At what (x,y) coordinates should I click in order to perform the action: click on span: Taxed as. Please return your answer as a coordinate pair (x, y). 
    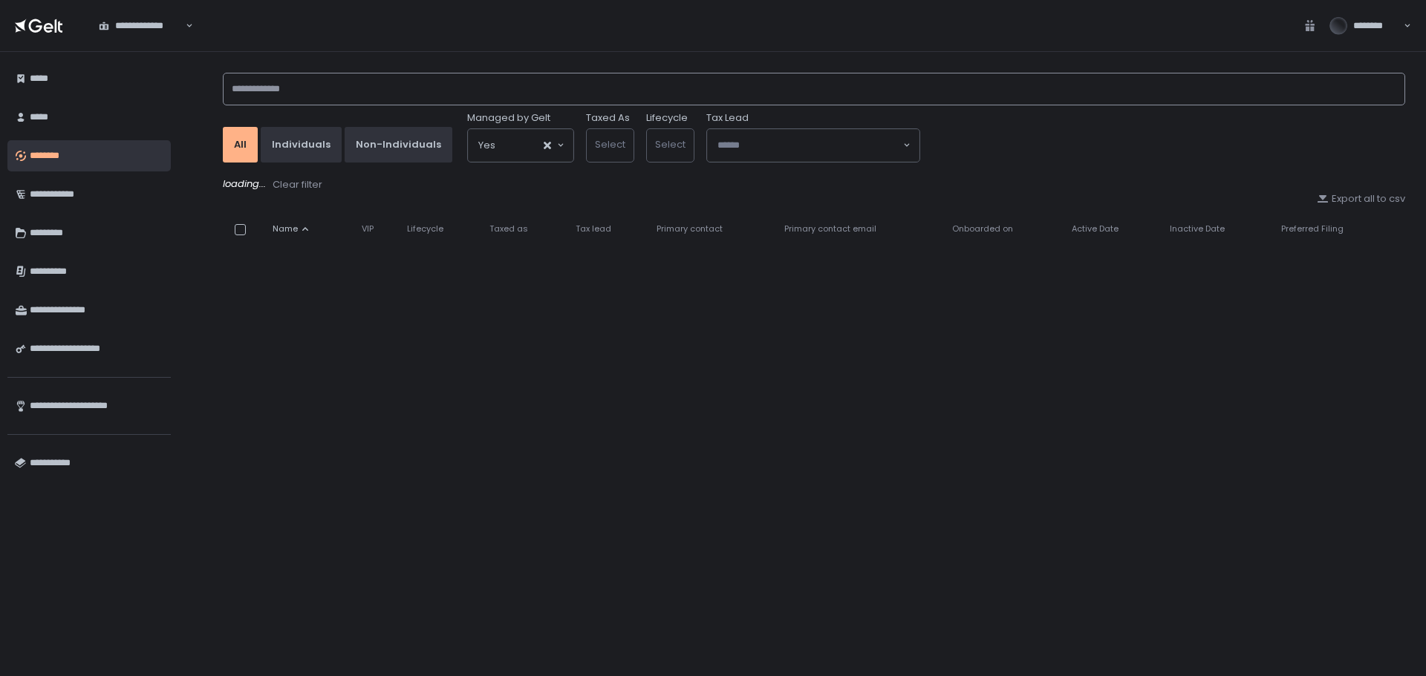
    Looking at the image, I should click on (509, 229).